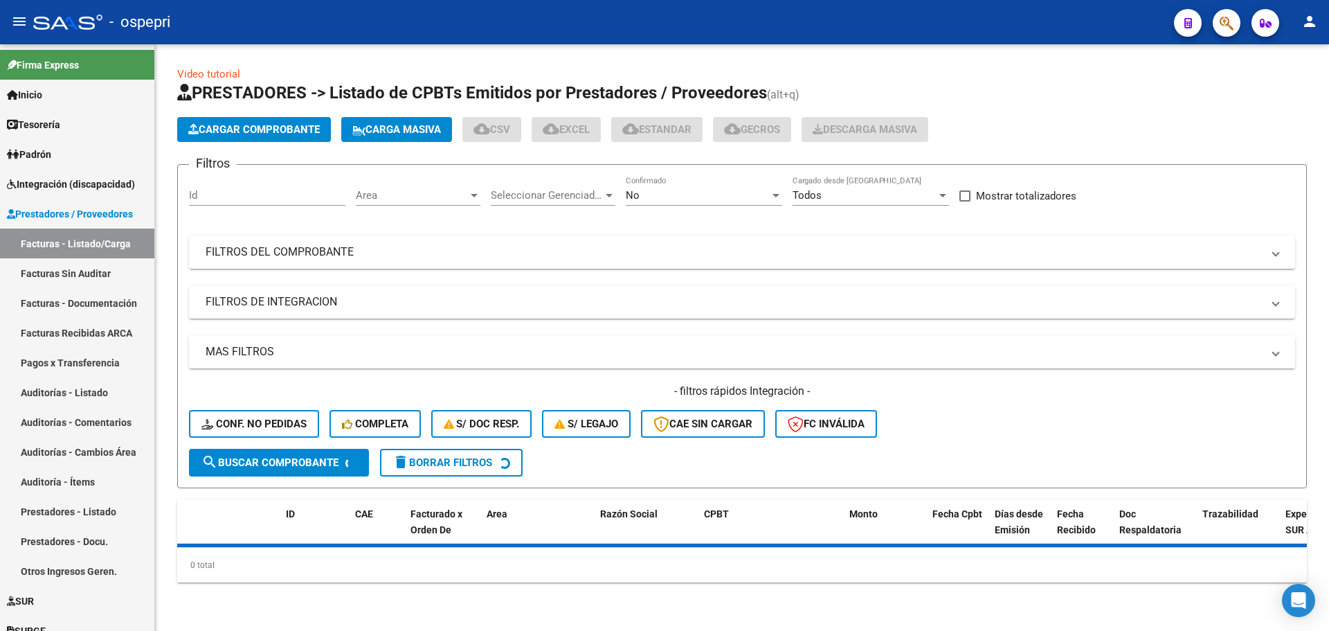 The image size is (1329, 631). What do you see at coordinates (436, 521) in the screenshot?
I see `span: Facturado x Orden De` at bounding box center [436, 521].